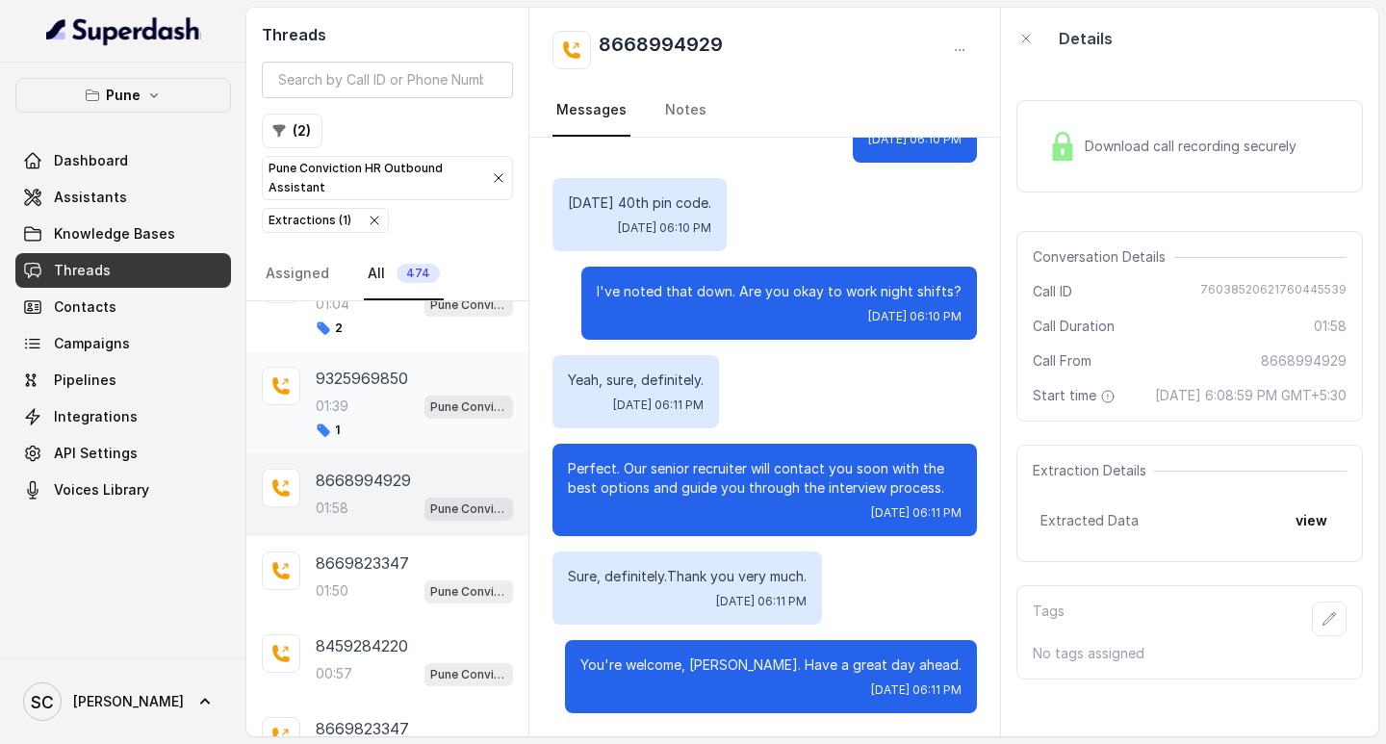 The height and width of the screenshot is (744, 1386). What do you see at coordinates (123, 197) in the screenshot?
I see `a: Assistants` at bounding box center [123, 197].